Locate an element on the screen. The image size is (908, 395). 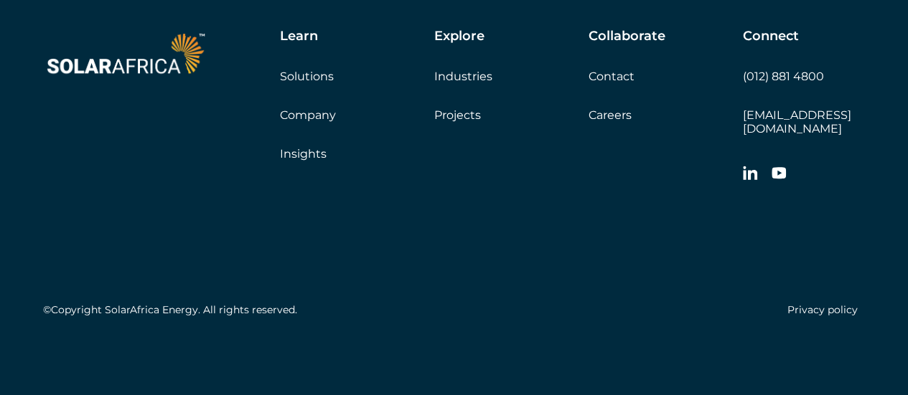
h5: Collaborate is located at coordinates (627, 37).